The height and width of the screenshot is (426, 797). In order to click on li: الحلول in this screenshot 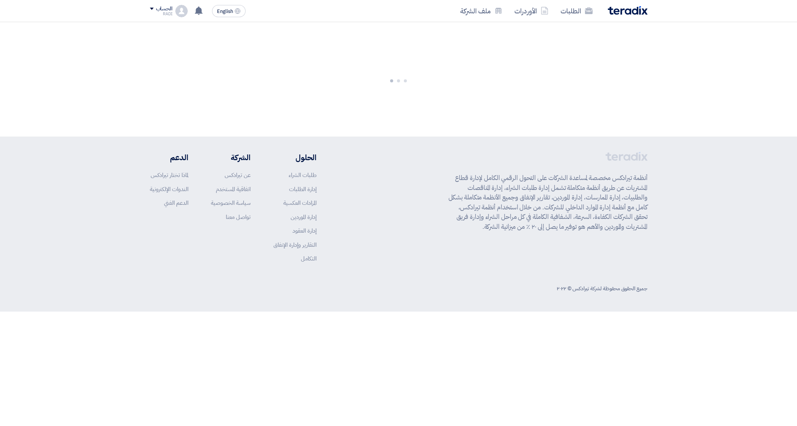, I will do `click(295, 157)`.